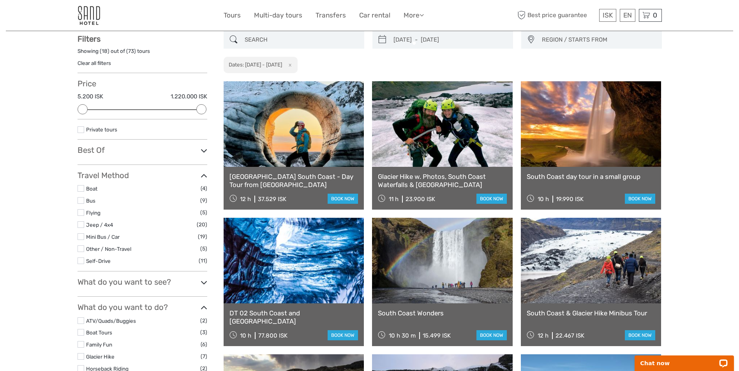 Image resolution: width=739 pixels, height=371 pixels. I want to click on a: Self-Drive, so click(98, 261).